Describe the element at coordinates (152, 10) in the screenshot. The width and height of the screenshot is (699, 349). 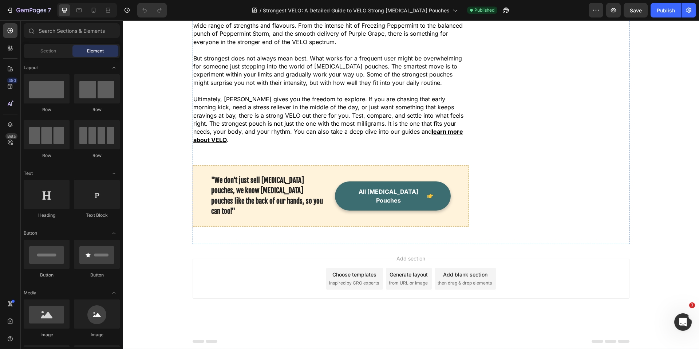
I see `div: Undo/Redo` at that location.